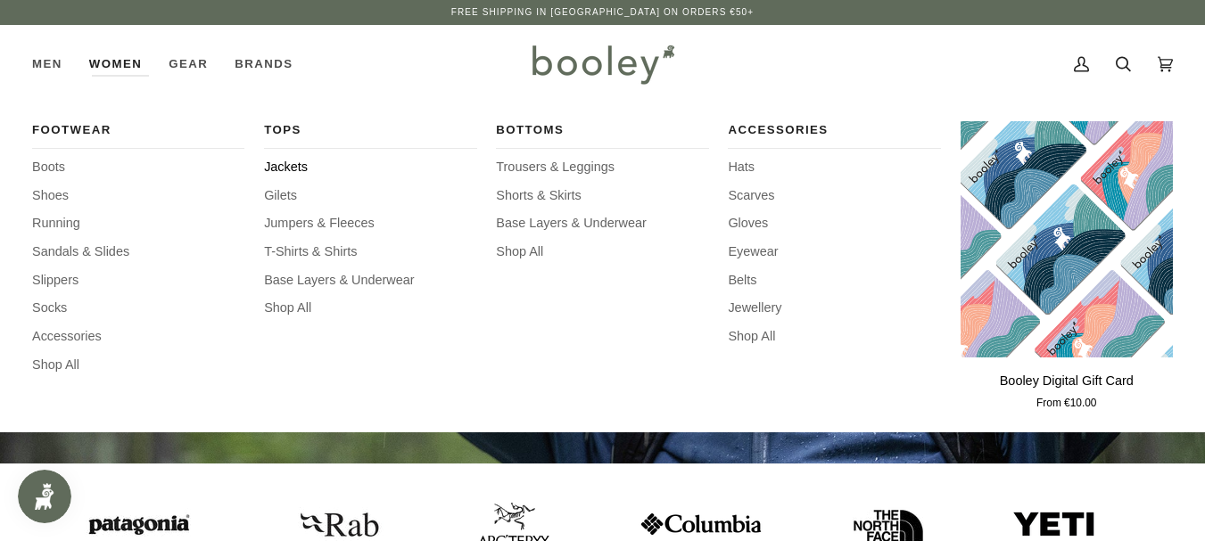 The height and width of the screenshot is (541, 1205). Describe the element at coordinates (834, 281) in the screenshot. I see `span: Belts` at that location.